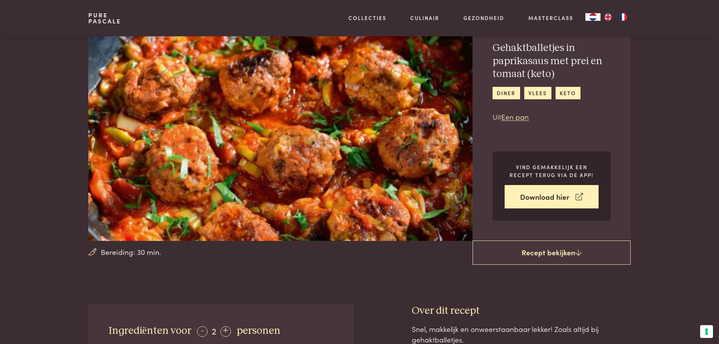 Image resolution: width=719 pixels, height=344 pixels. I want to click on a: Een pan, so click(515, 116).